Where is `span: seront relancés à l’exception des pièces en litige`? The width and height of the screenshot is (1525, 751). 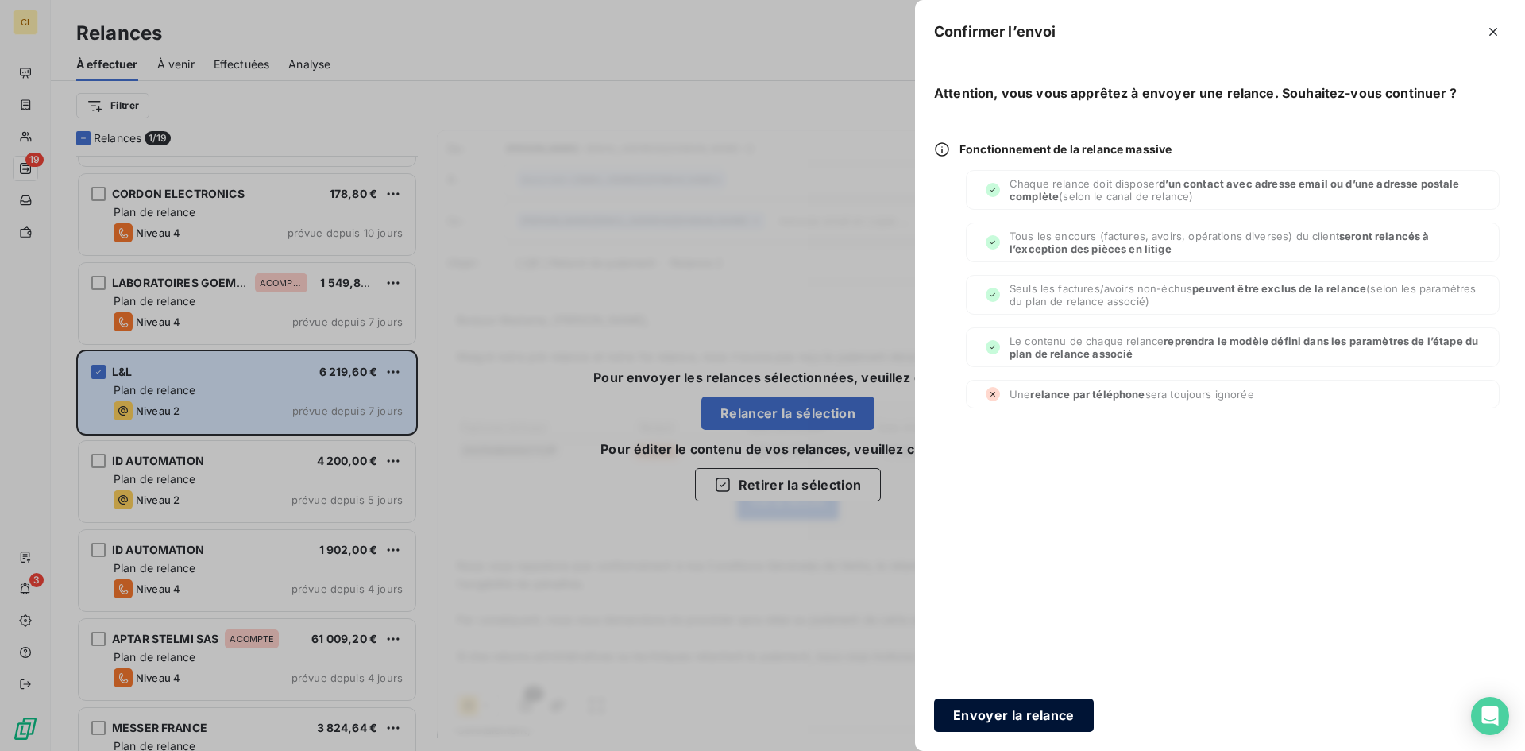
span: seront relancés à l’exception des pièces en litige is located at coordinates (1219, 242).